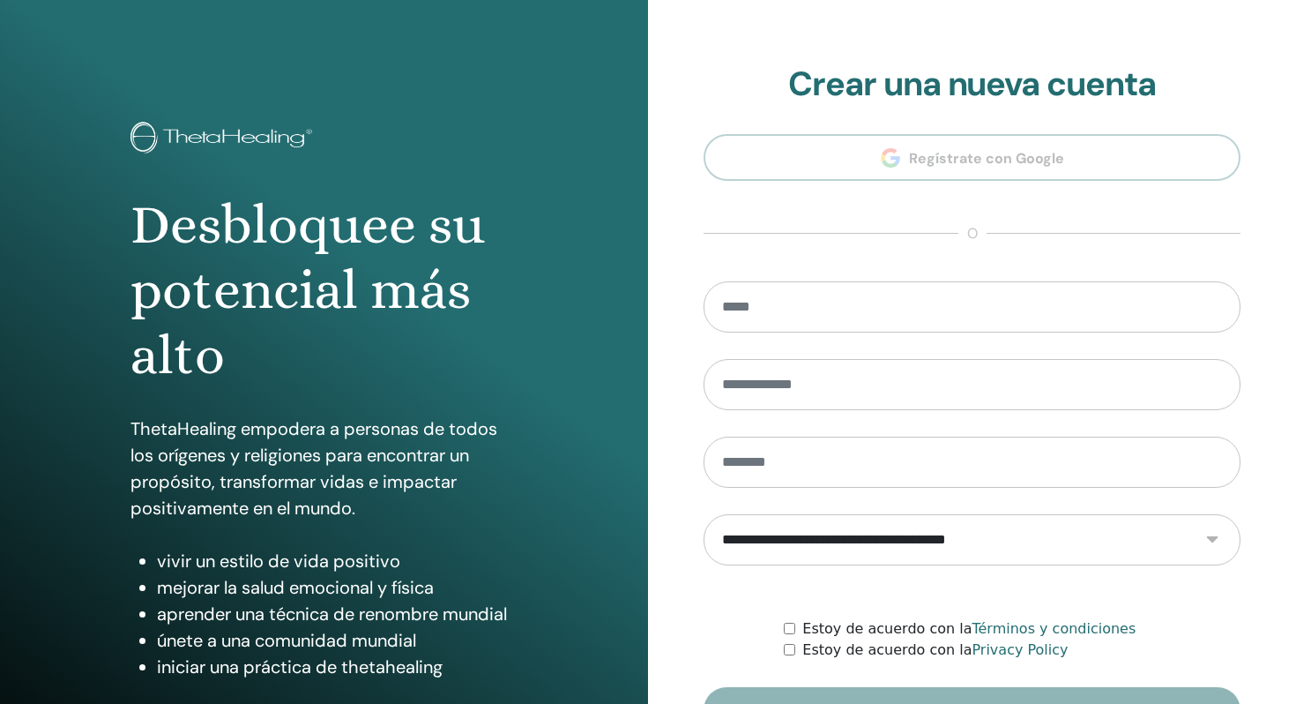  I want to click on li: únete a una comunidad mundial, so click(338, 640).